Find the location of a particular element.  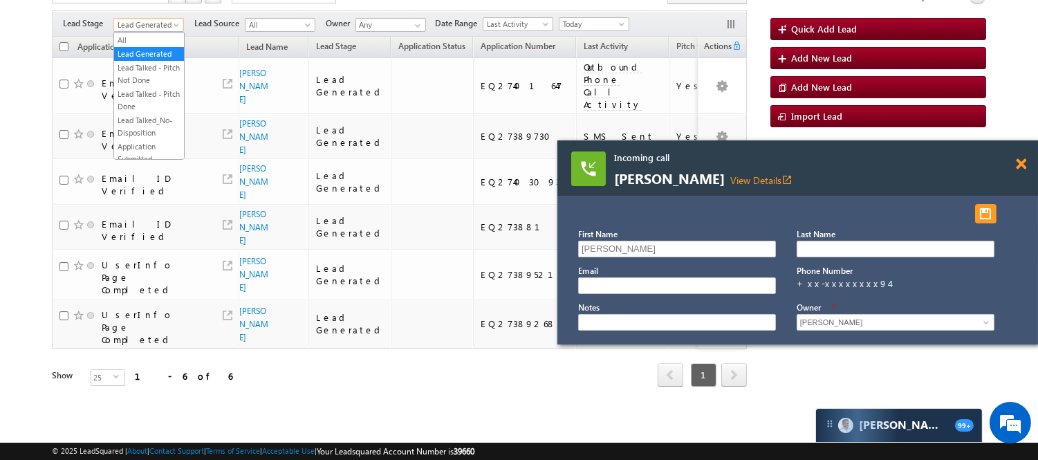

span: Today is located at coordinates (592, 24).